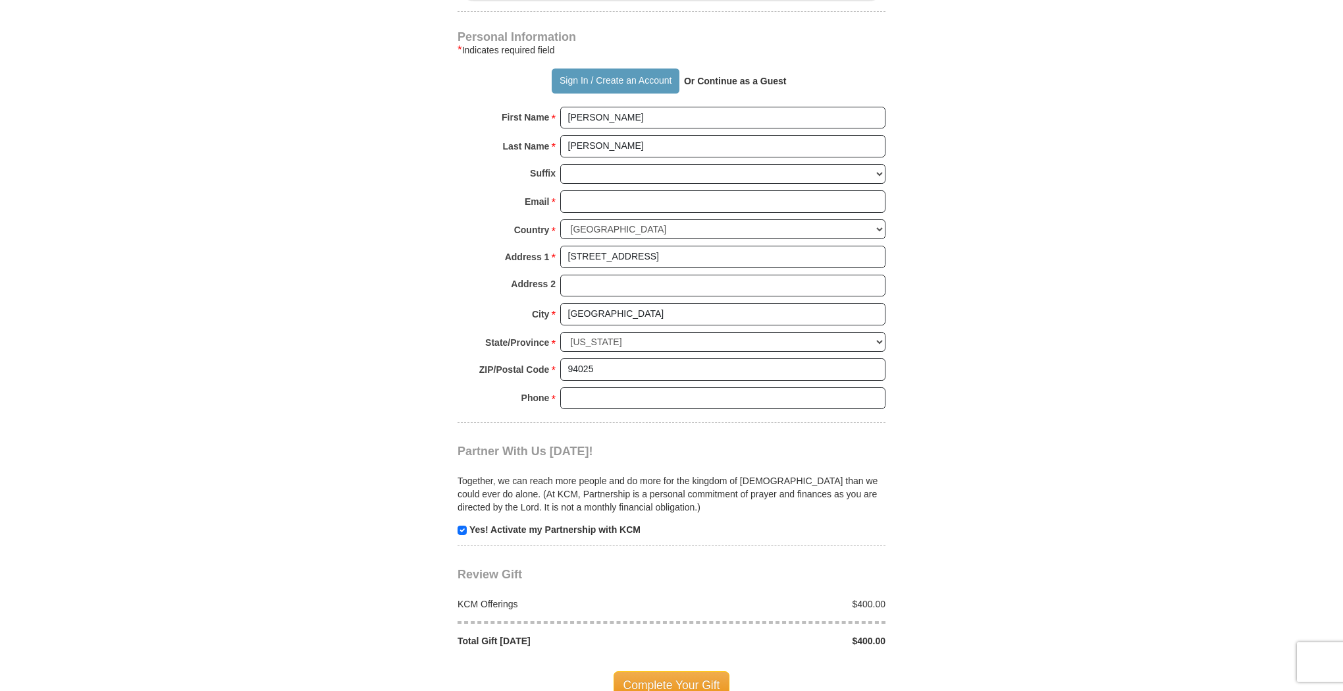 This screenshot has width=1343, height=691. Describe the element at coordinates (543, 173) in the screenshot. I see `strong: Suffix` at that location.